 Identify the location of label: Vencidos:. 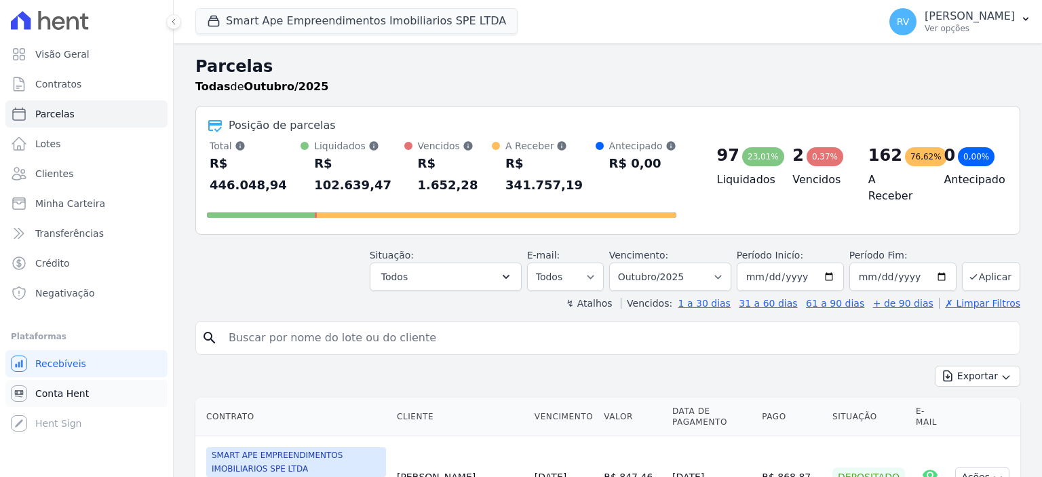
(647, 303).